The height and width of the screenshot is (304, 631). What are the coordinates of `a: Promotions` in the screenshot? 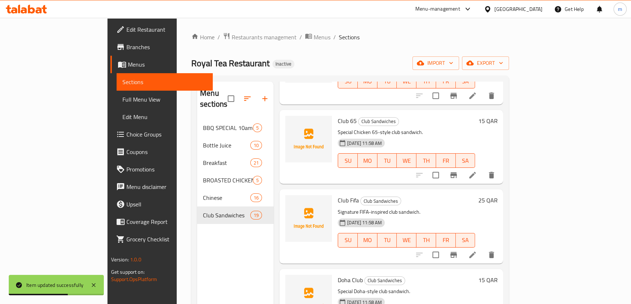 It's located at (161, 169).